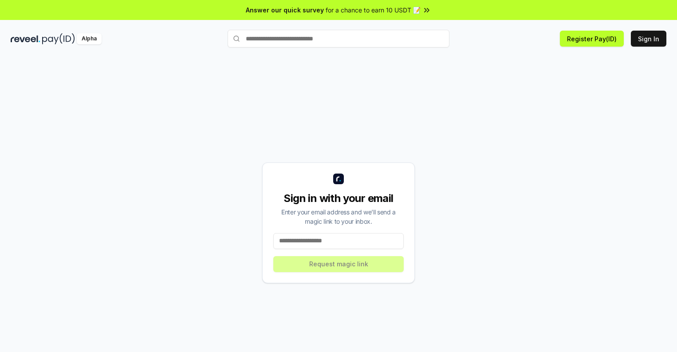  I want to click on img: logo_small, so click(339, 179).